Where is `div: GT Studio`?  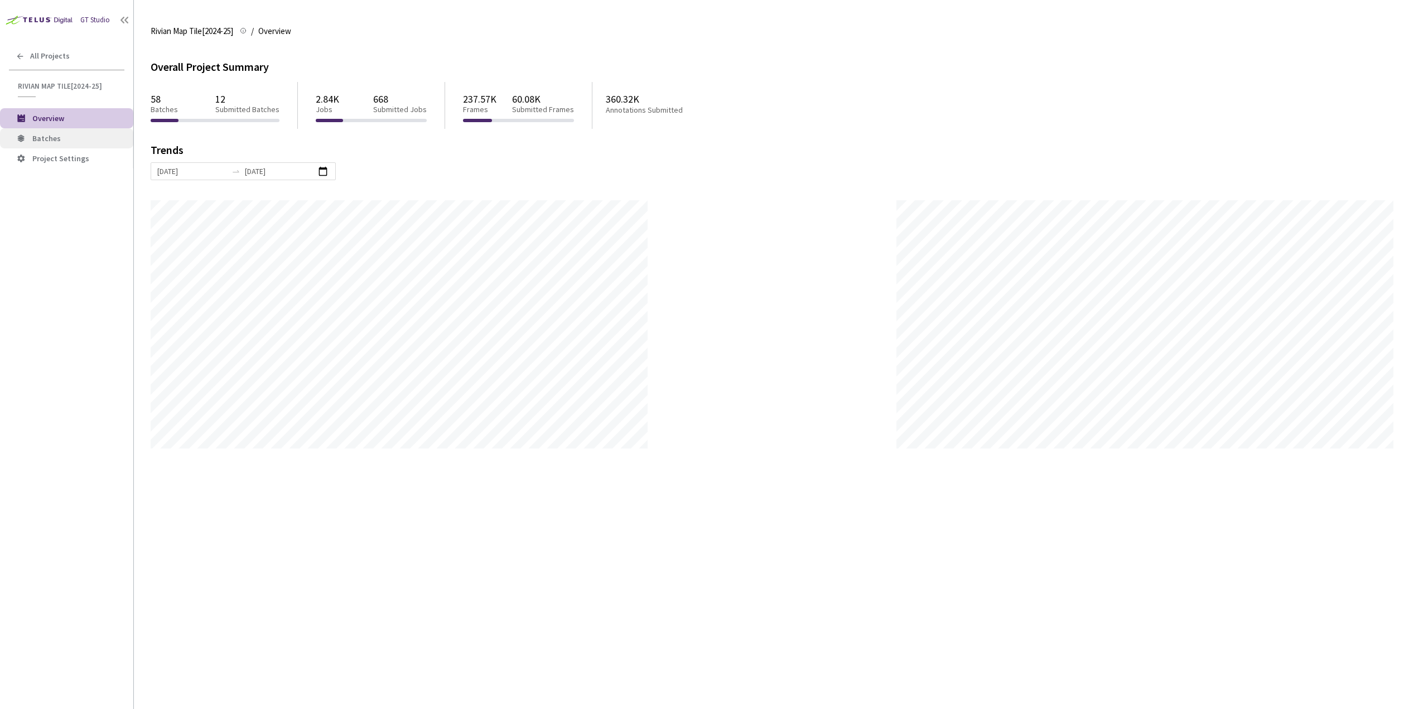 div: GT Studio is located at coordinates (95, 20).